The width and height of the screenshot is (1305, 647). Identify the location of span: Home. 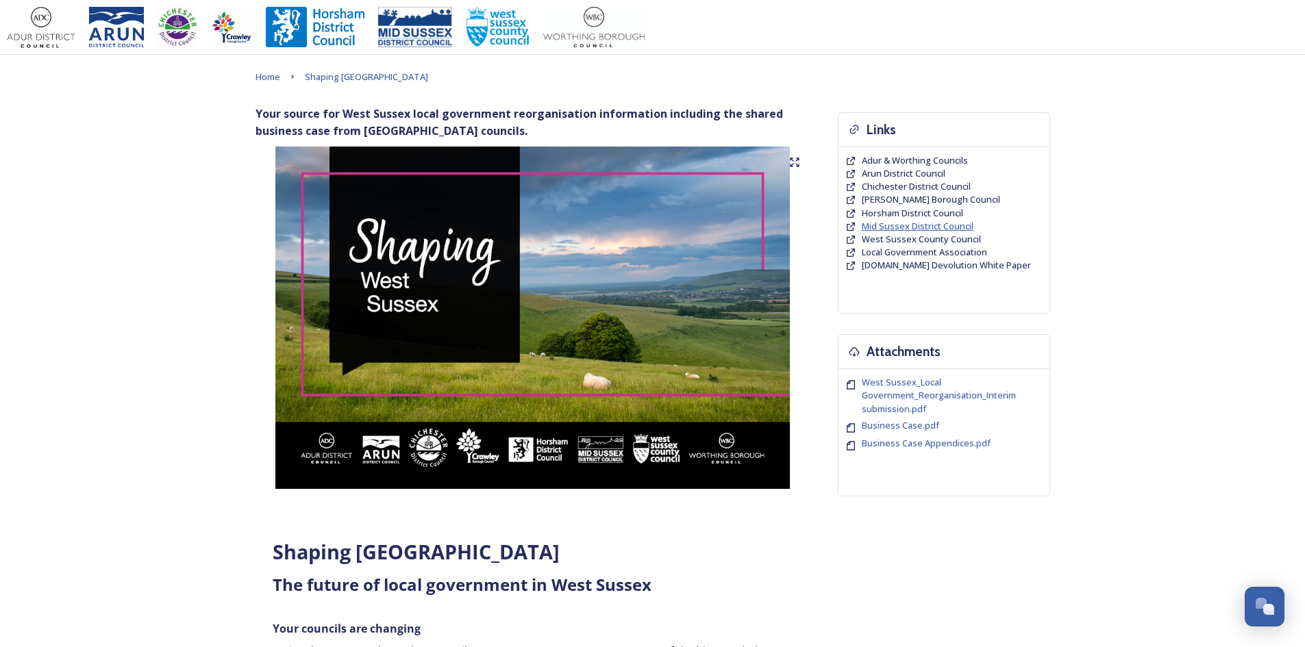
(268, 77).